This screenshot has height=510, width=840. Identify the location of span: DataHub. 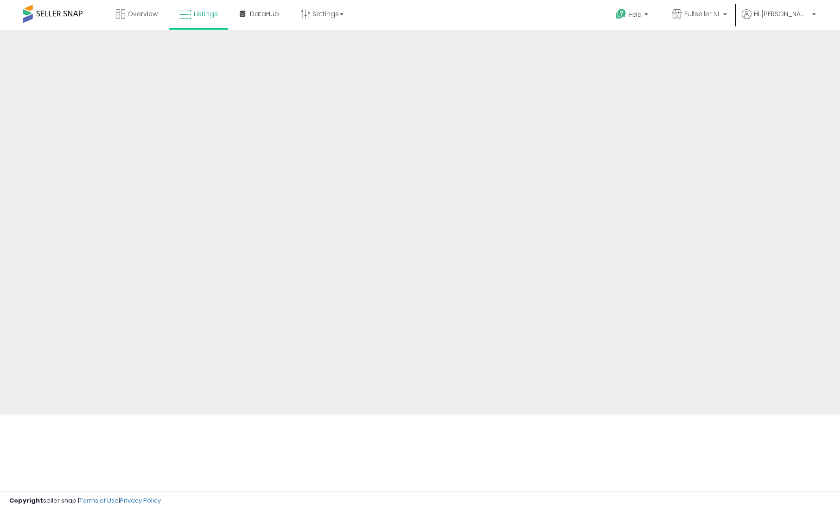
(264, 14).